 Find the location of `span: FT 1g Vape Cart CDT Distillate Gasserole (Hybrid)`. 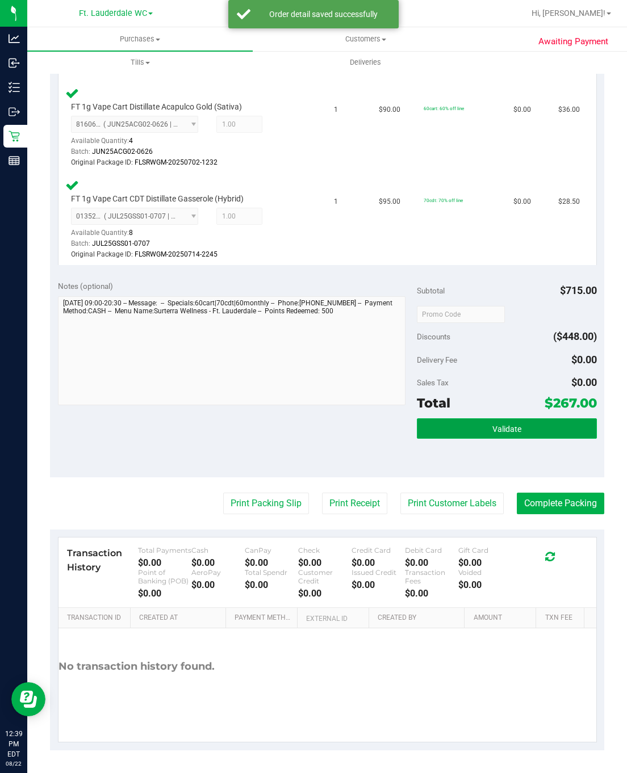

span: FT 1g Vape Cart CDT Distillate Gasserole (Hybrid) is located at coordinates (157, 199).